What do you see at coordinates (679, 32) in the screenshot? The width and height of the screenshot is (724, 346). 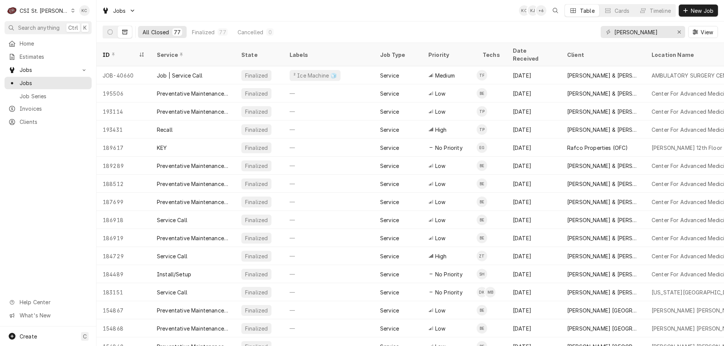 I see `button: Erase input` at bounding box center [679, 32].